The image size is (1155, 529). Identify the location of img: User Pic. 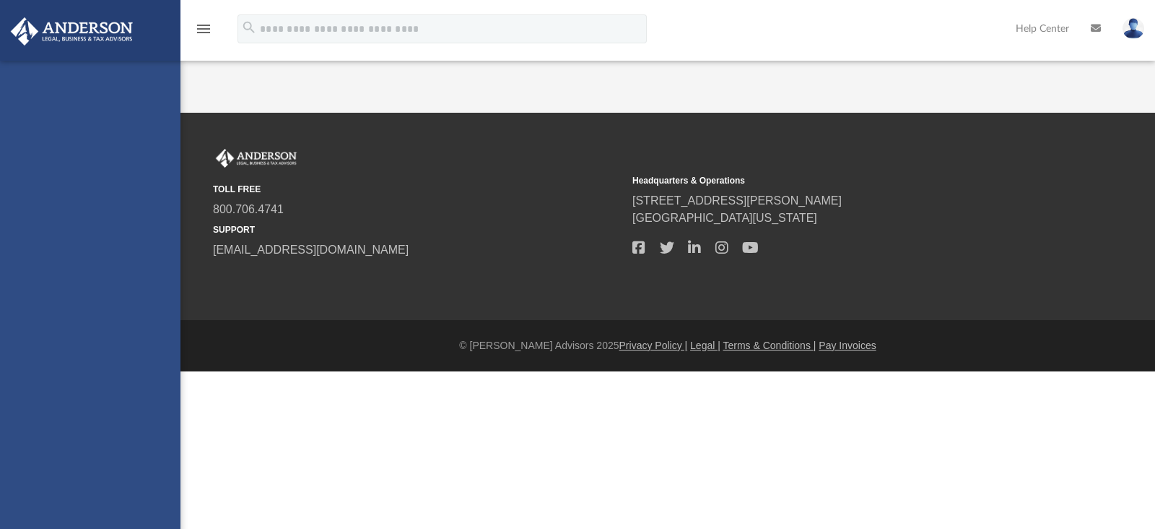
(1134, 28).